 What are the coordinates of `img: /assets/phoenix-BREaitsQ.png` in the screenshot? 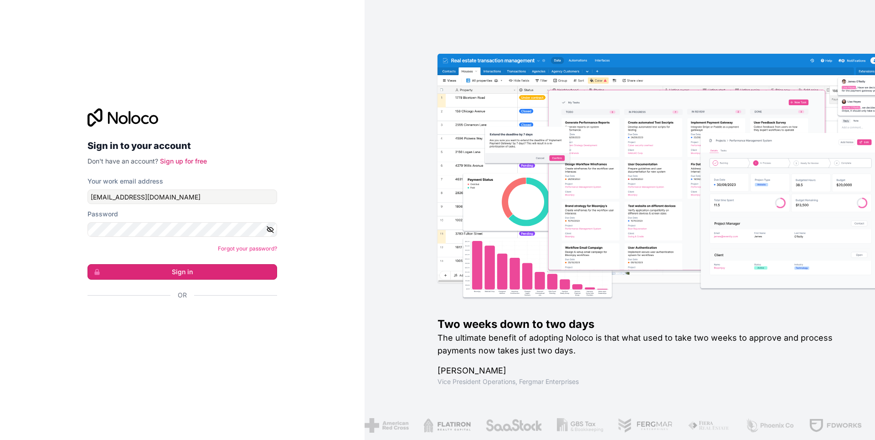 It's located at (769, 426).